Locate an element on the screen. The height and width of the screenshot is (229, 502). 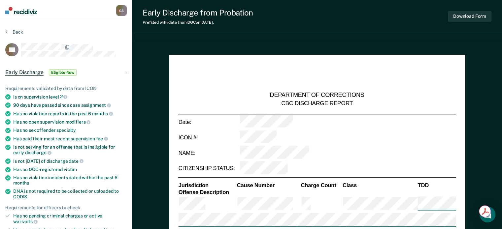
th: Charge Count is located at coordinates (321, 186).